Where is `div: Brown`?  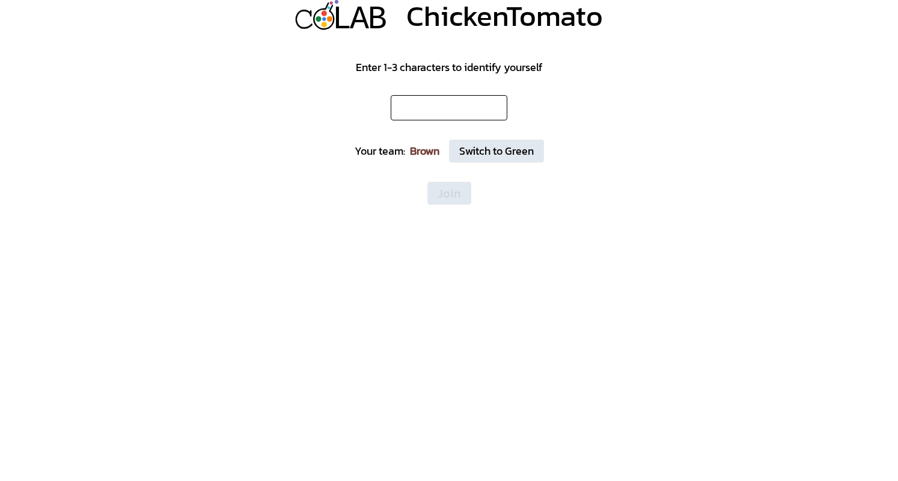
div: Brown is located at coordinates (425, 151).